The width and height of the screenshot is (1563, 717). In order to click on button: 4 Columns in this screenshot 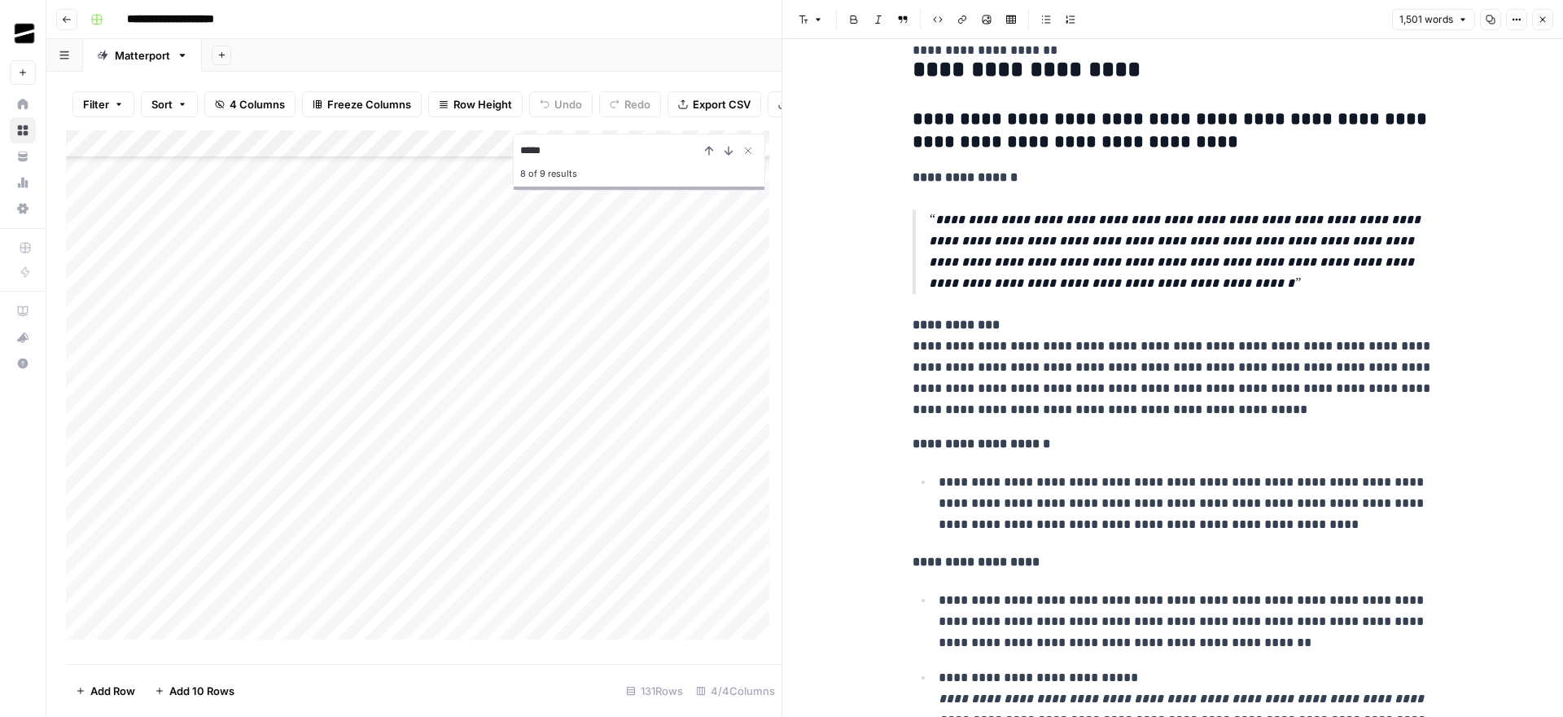, I will do `click(250, 104)`.